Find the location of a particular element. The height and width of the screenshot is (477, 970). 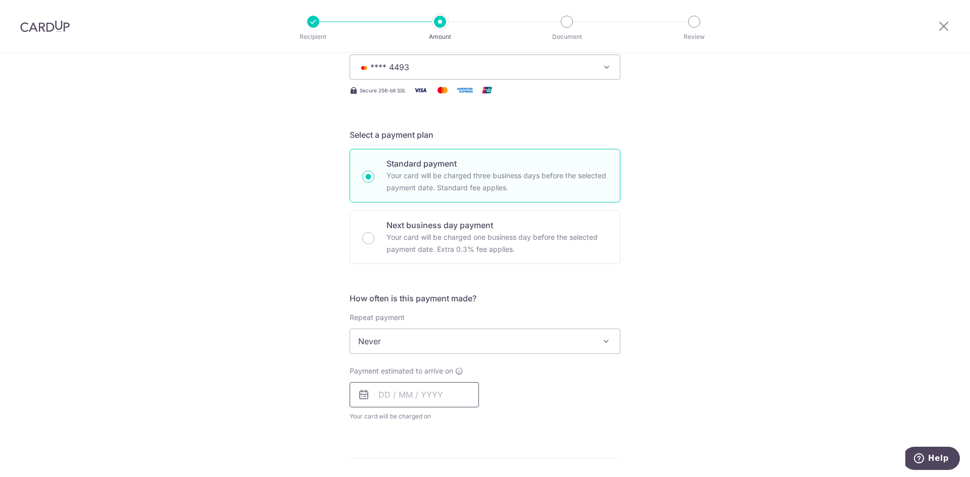

img: MASTERCARD is located at coordinates (364, 68).